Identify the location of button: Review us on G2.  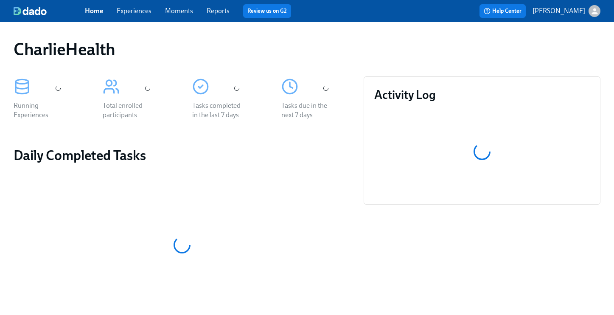
(267, 11).